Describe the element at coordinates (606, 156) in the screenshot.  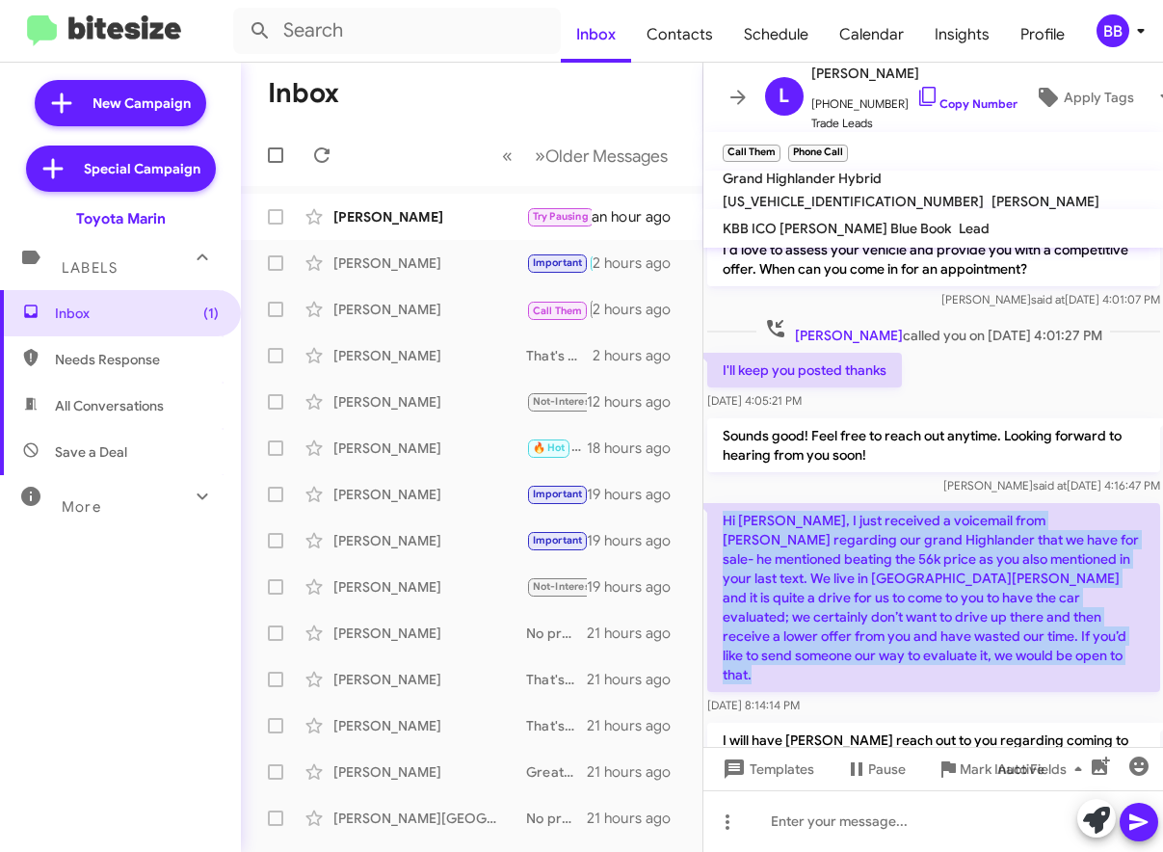
I see `span: Older Messages` at that location.